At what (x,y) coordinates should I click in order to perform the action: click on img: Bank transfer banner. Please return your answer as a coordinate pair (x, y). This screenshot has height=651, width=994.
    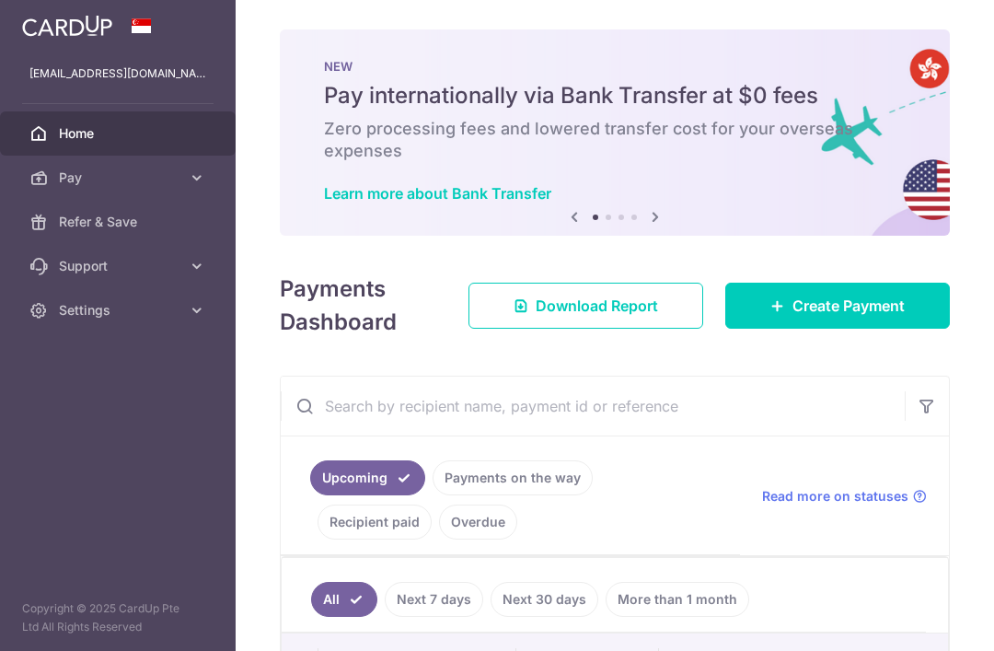
    Looking at the image, I should click on (615, 133).